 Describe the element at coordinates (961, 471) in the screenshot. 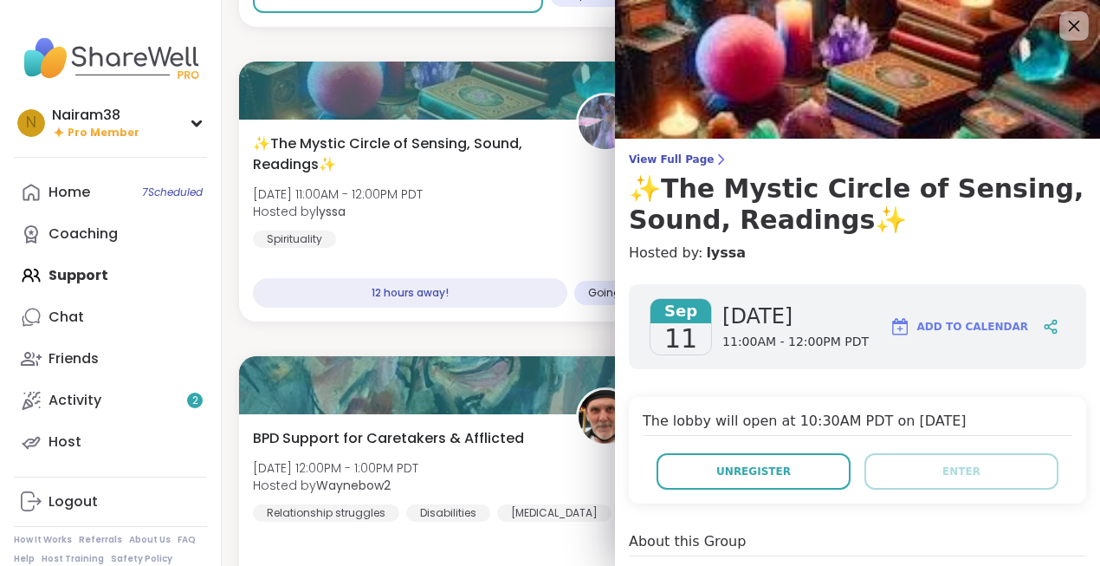

I see `button: Enter` at that location.